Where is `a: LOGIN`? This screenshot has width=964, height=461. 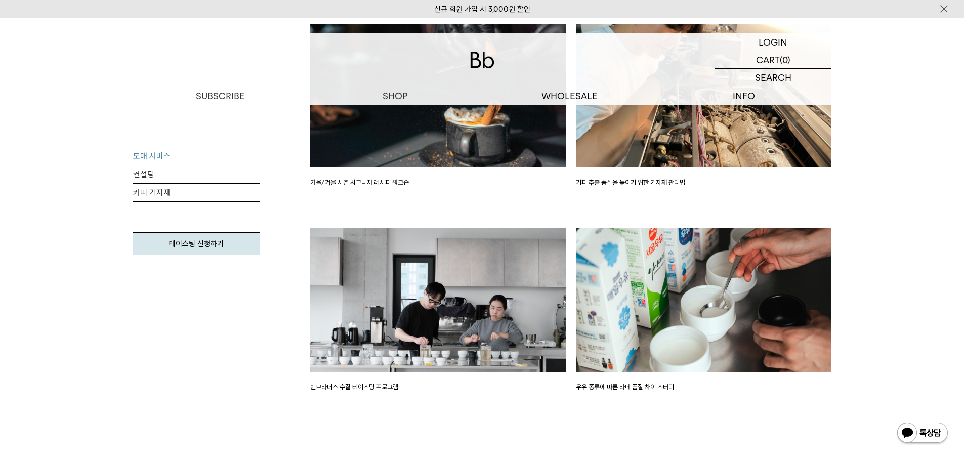 a: LOGIN is located at coordinates (773, 42).